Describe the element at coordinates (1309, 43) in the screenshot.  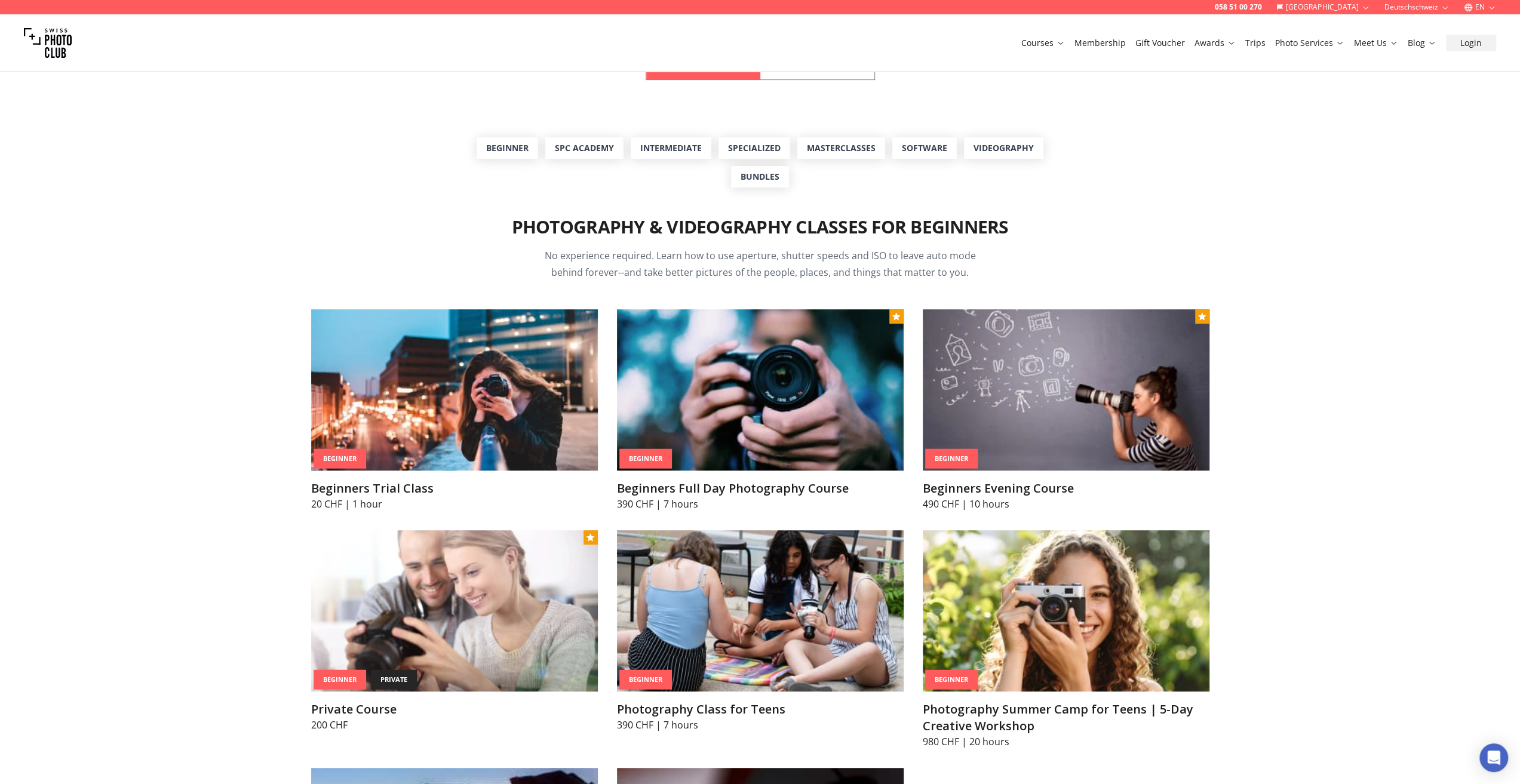
I see `button: Photo Services` at that location.